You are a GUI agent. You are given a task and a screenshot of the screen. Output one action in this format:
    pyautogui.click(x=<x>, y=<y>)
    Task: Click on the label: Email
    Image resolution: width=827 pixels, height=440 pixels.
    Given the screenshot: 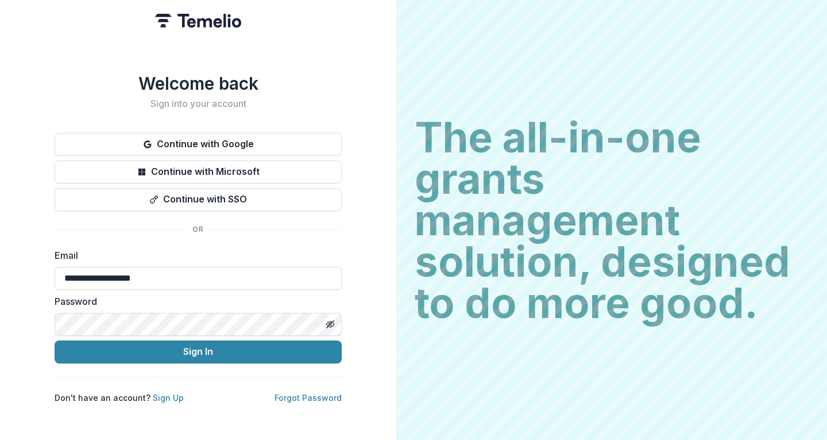 What is the action you would take?
    pyautogui.click(x=195, y=255)
    